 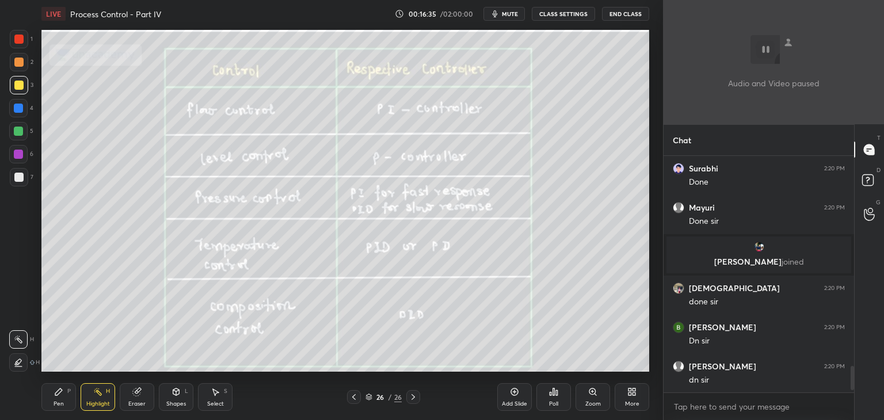 I want to click on p: G, so click(x=878, y=202).